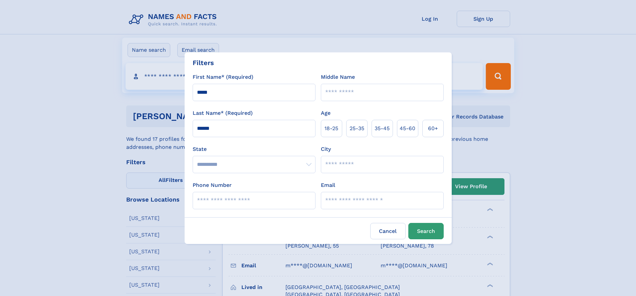 The image size is (636, 296). Describe the element at coordinates (407, 128) in the screenshot. I see `span: 45‑60` at that location.